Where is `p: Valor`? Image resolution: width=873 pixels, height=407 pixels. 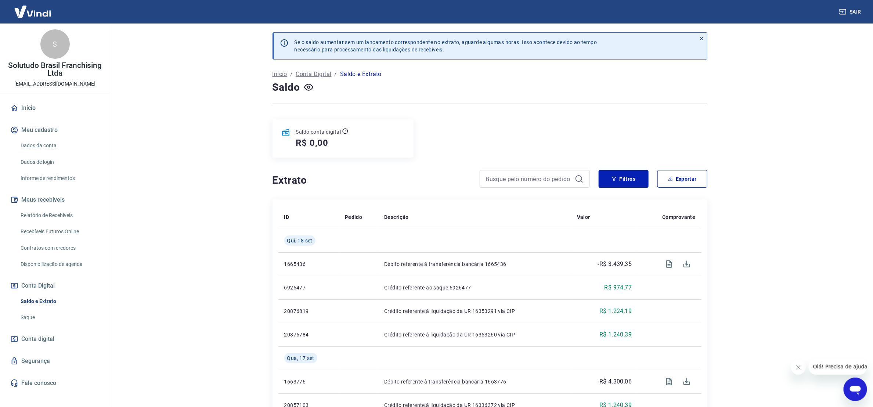
p: Valor is located at coordinates (584, 217).